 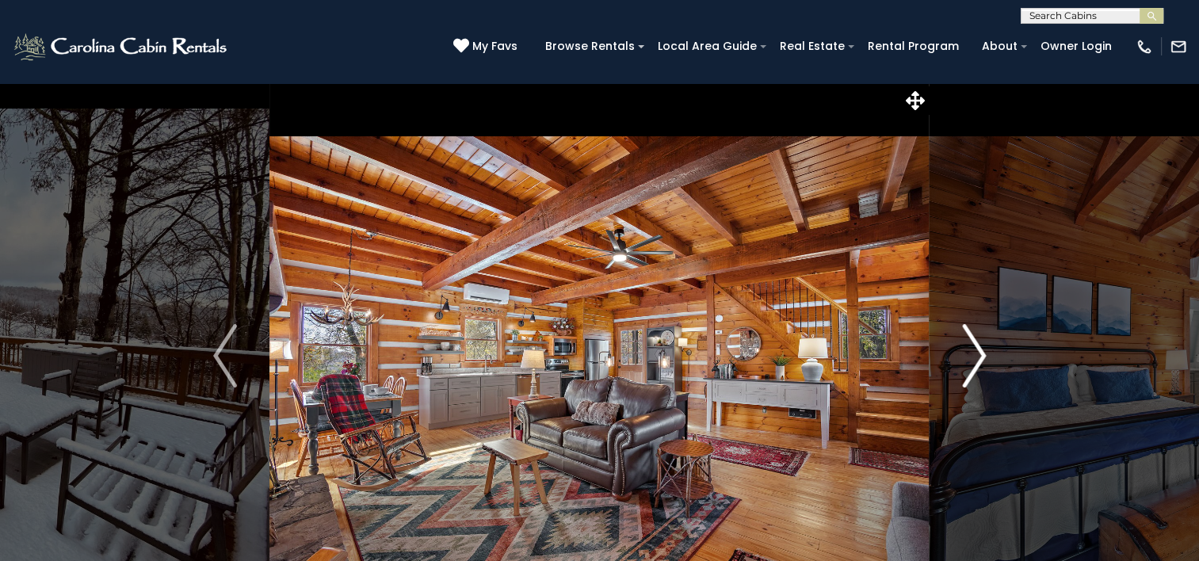 I want to click on a: Local Area Guide, so click(x=707, y=46).